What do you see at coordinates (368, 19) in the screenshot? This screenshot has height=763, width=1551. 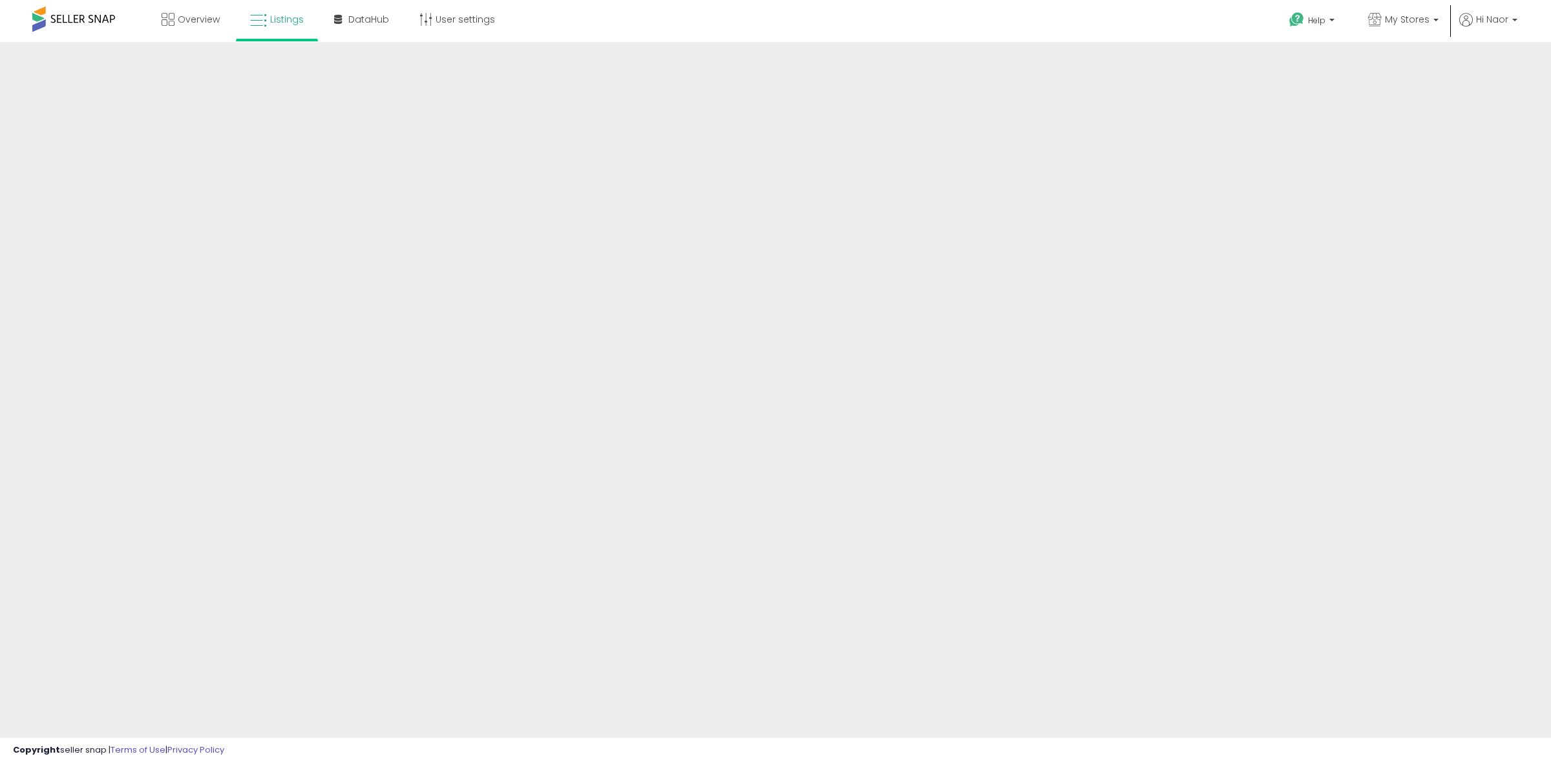 I see `span: DataHub` at bounding box center [368, 19].